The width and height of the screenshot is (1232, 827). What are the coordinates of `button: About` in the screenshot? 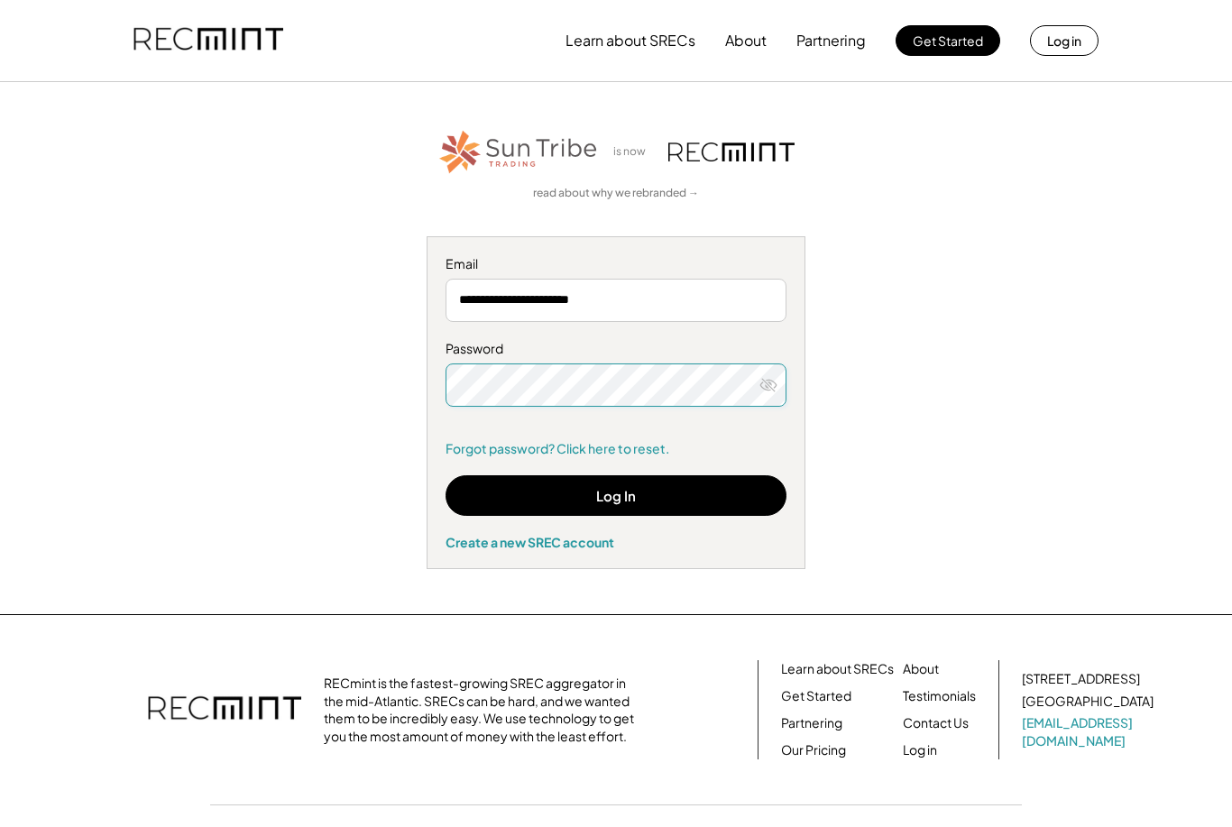 It's located at (746, 41).